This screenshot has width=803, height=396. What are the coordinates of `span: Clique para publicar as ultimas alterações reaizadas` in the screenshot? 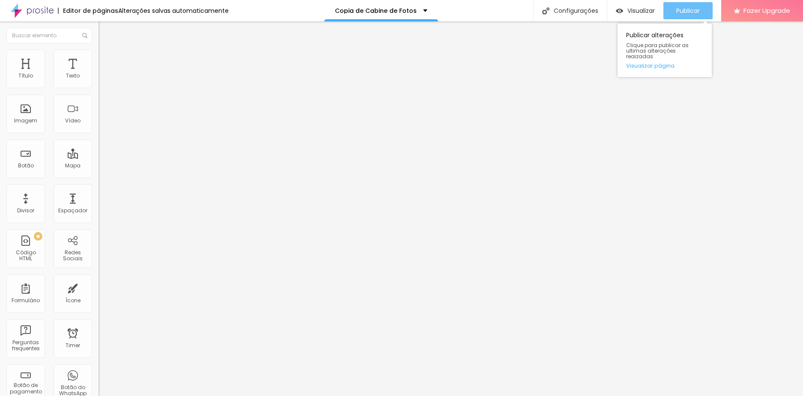 It's located at (665, 51).